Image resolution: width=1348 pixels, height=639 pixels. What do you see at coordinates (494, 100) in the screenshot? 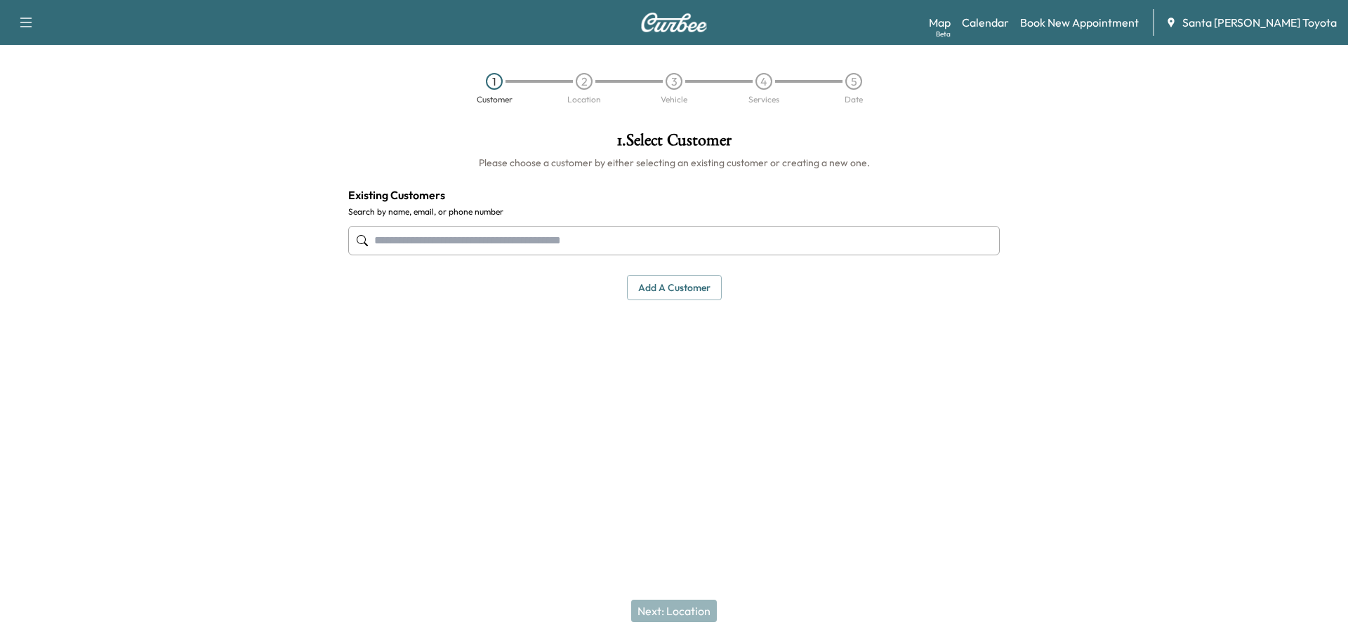
I see `div: Customer` at bounding box center [494, 100].